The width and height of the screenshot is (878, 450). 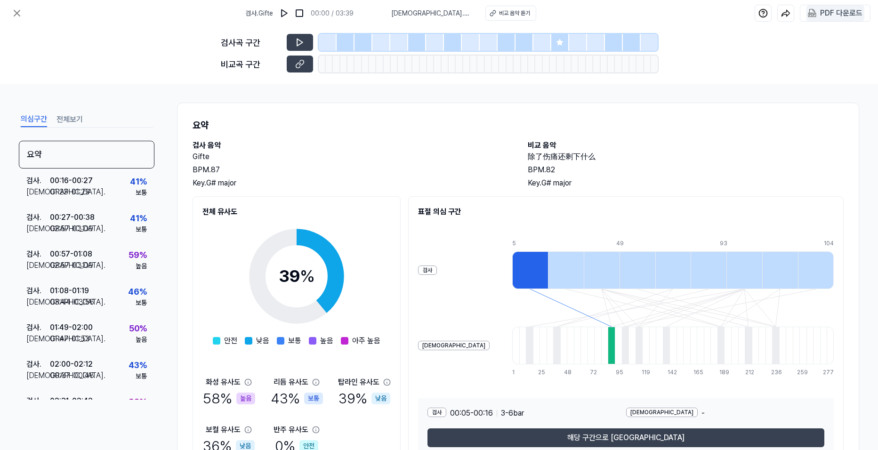 I want to click on div: 259, so click(x=801, y=373).